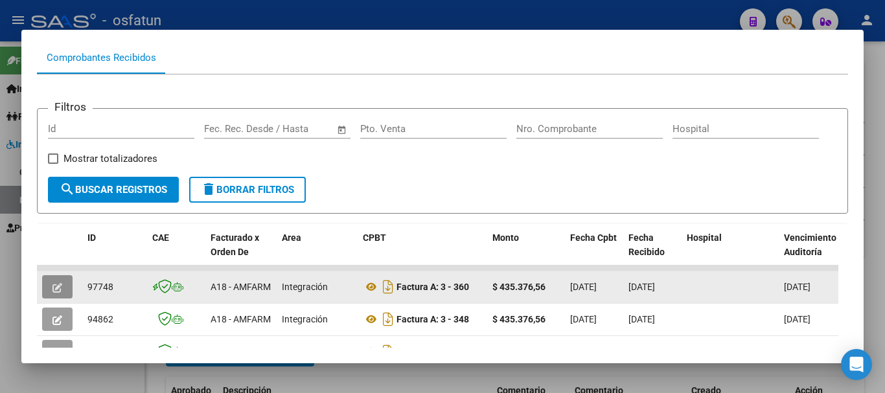 Image resolution: width=885 pixels, height=393 pixels. I want to click on datatable-header-cell: ID, so click(115, 253).